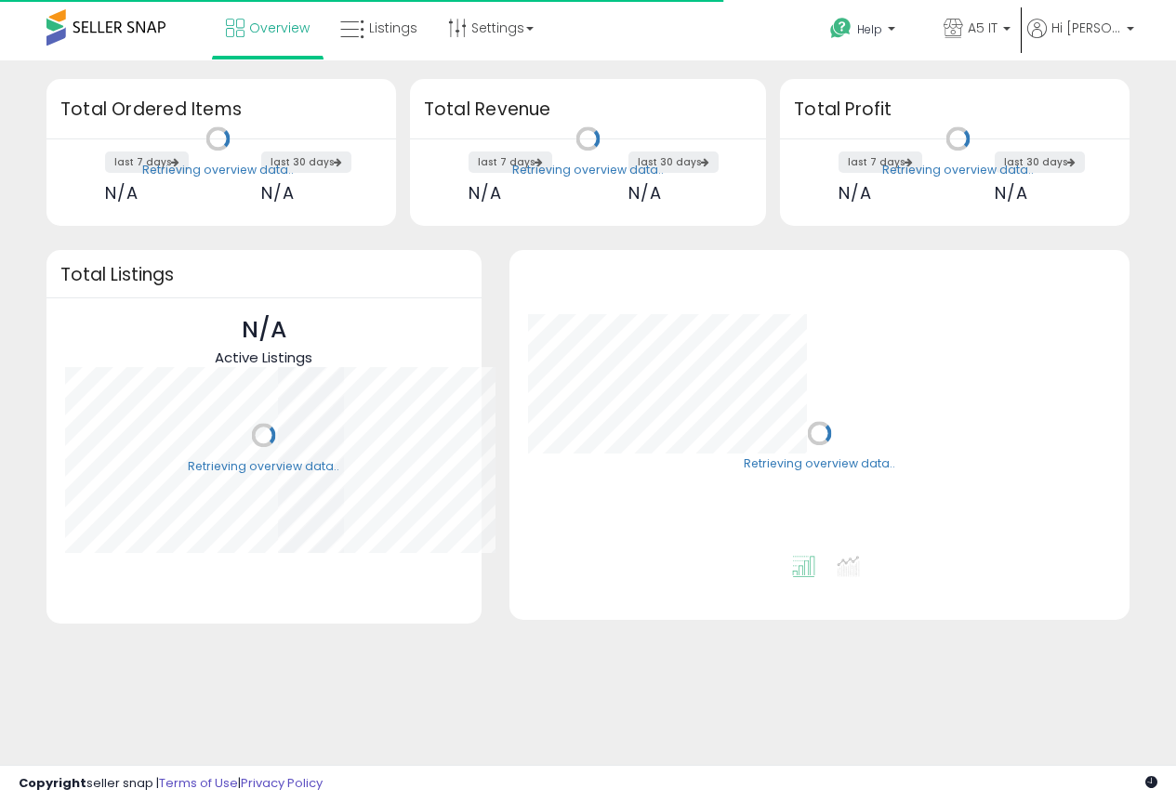 The image size is (1176, 802). What do you see at coordinates (170, 784) in the screenshot?
I see `div: seller snap | |` at bounding box center [170, 784].